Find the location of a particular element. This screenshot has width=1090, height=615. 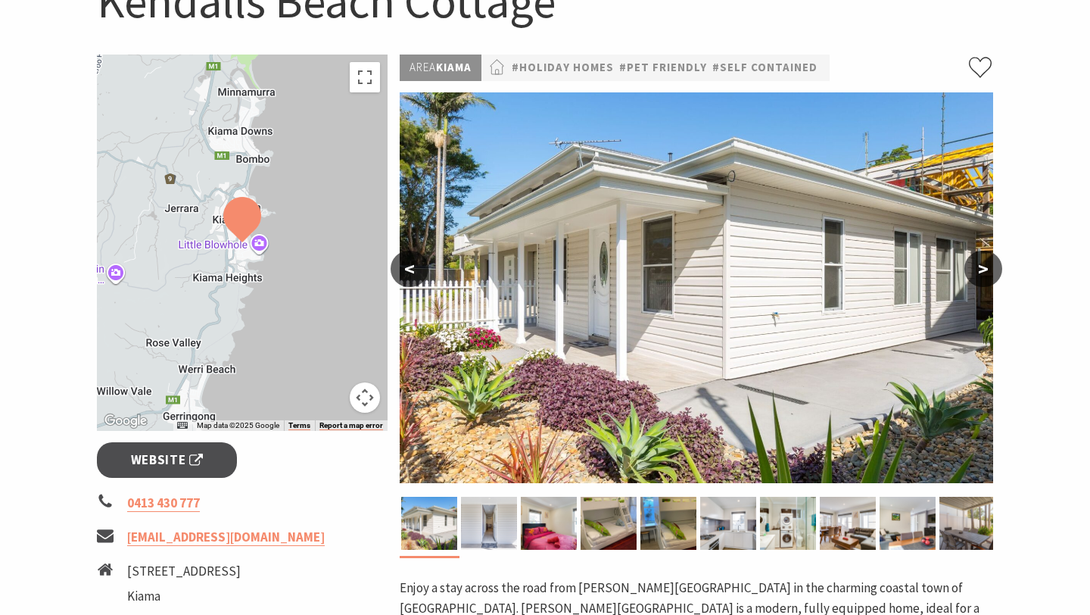

a: #Pet Friendly is located at coordinates (663, 67).